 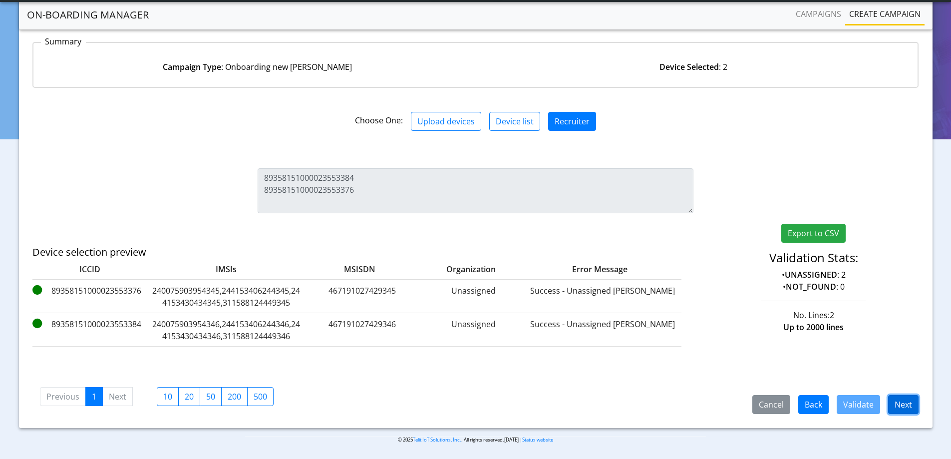 What do you see at coordinates (813, 287) in the screenshot?
I see `p: • : 0` at bounding box center [813, 287].